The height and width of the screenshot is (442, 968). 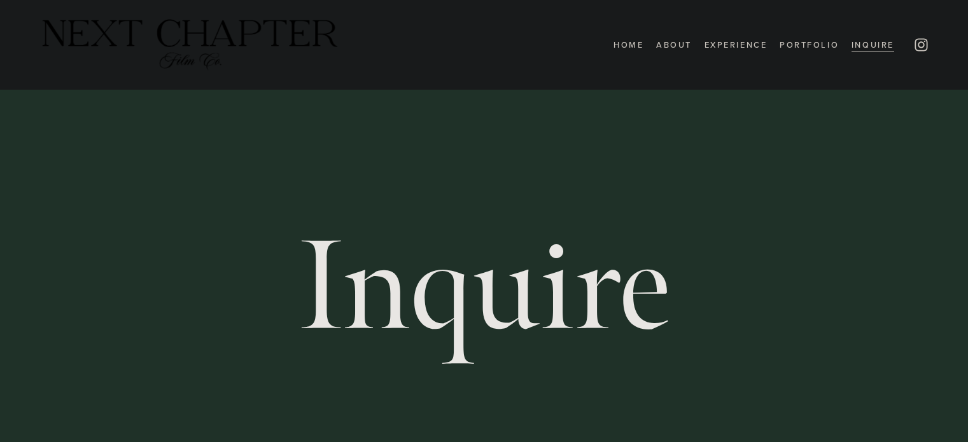 What do you see at coordinates (809, 45) in the screenshot?
I see `a: Portfolio` at bounding box center [809, 45].